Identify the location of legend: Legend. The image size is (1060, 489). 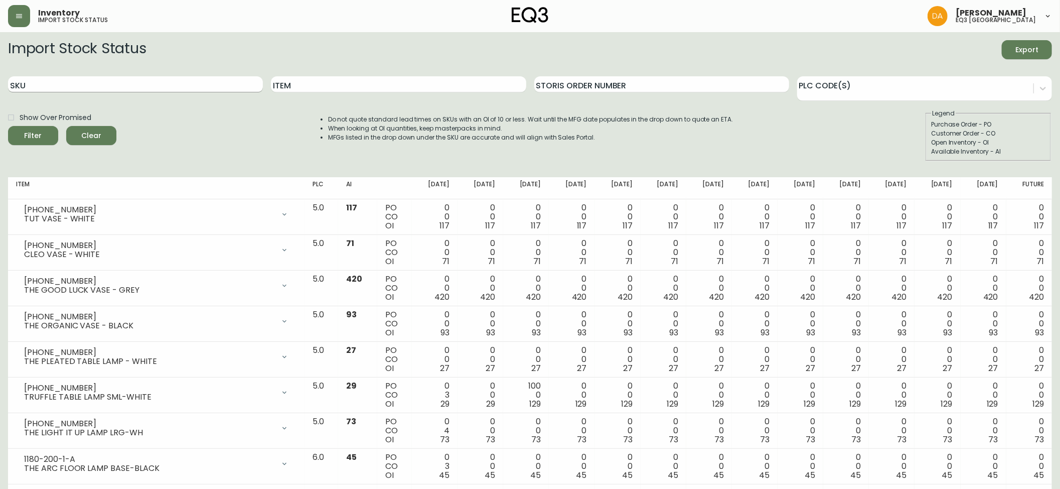
(943, 113).